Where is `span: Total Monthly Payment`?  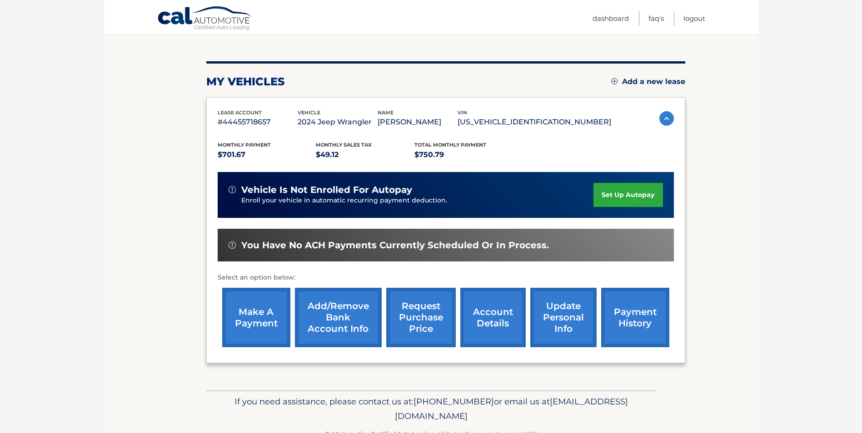
span: Total Monthly Payment is located at coordinates (450, 145).